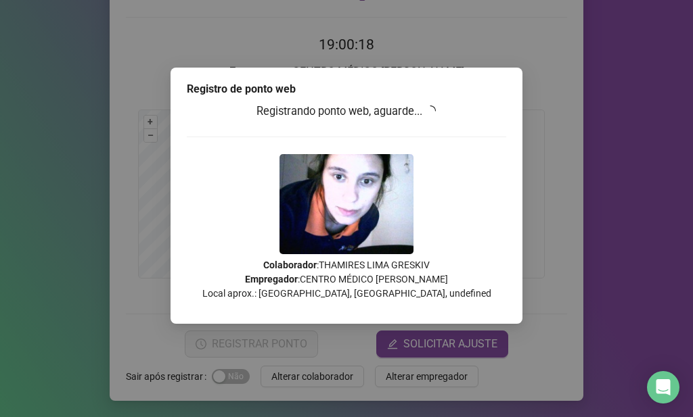 This screenshot has width=693, height=417. What do you see at coordinates (290, 265) in the screenshot?
I see `strong: Colaborador` at bounding box center [290, 265].